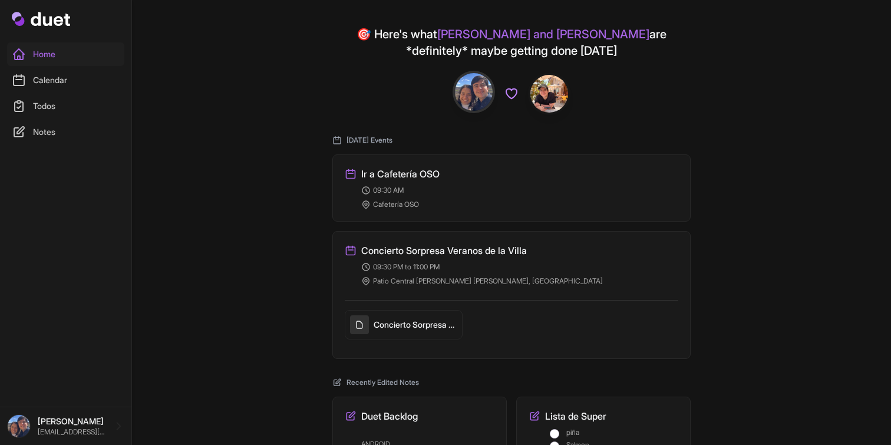 The height and width of the screenshot is (445, 891). What do you see at coordinates (614, 433) in the screenshot?
I see `li: piña` at bounding box center [614, 433].